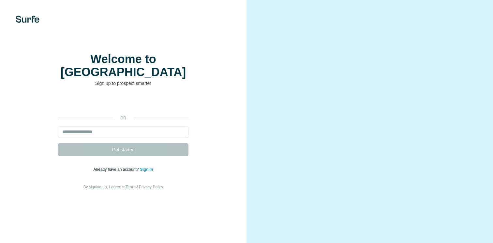 The width and height of the screenshot is (493, 243). What do you see at coordinates (123, 83) in the screenshot?
I see `p: Sign up to prospect smarter` at bounding box center [123, 83].